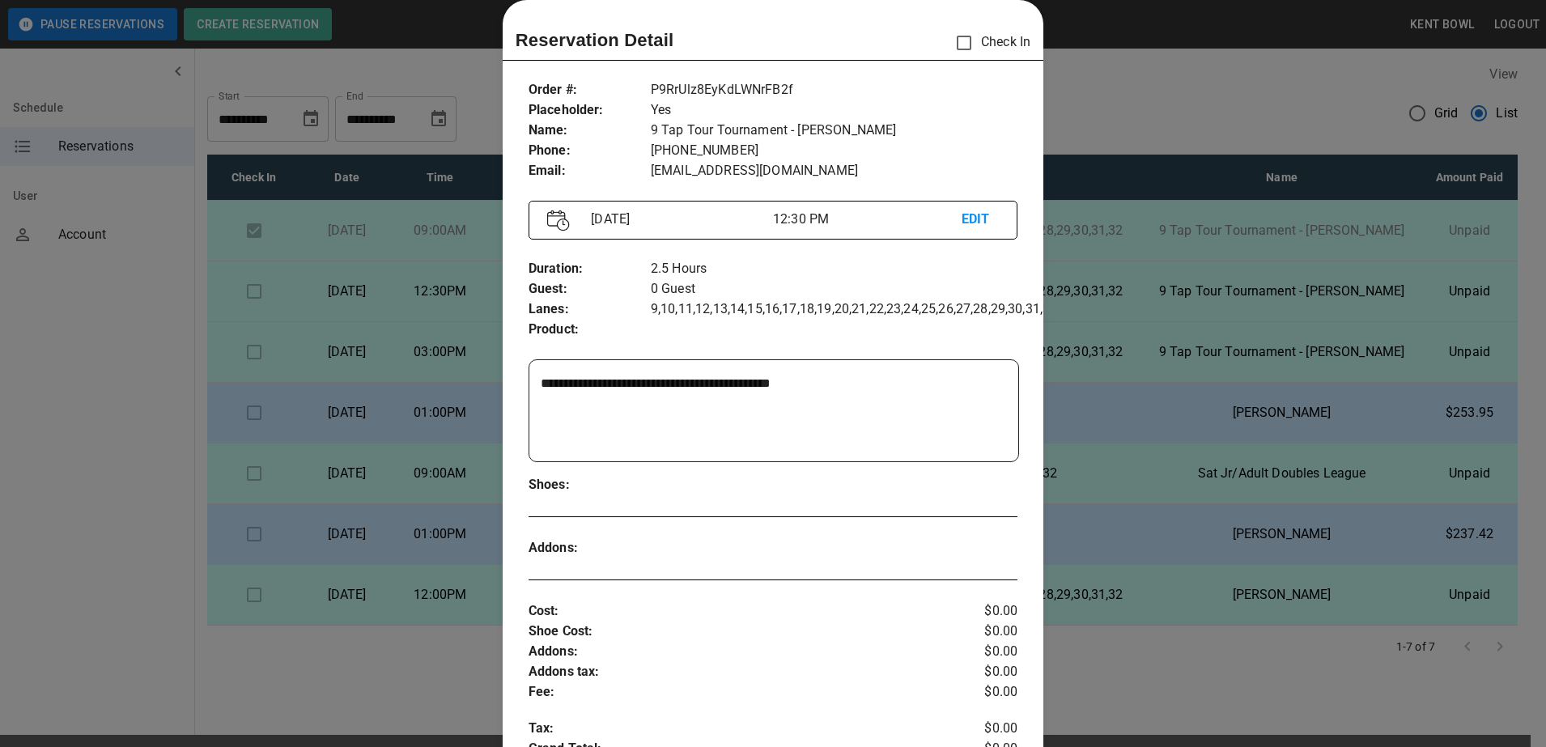  What do you see at coordinates (733, 729) in the screenshot?
I see `p: Tax :` at bounding box center [733, 729].